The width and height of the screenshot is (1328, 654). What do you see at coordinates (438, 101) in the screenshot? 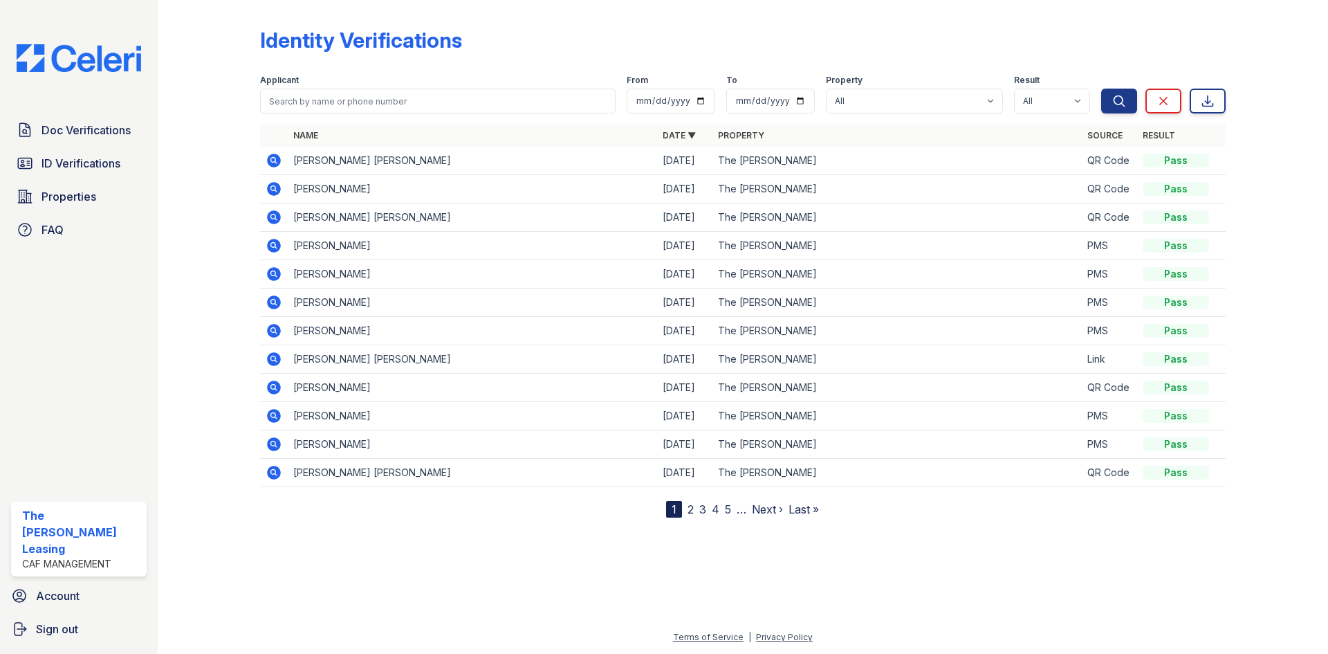
I see `input: Search by name or phone number` at bounding box center [438, 101].